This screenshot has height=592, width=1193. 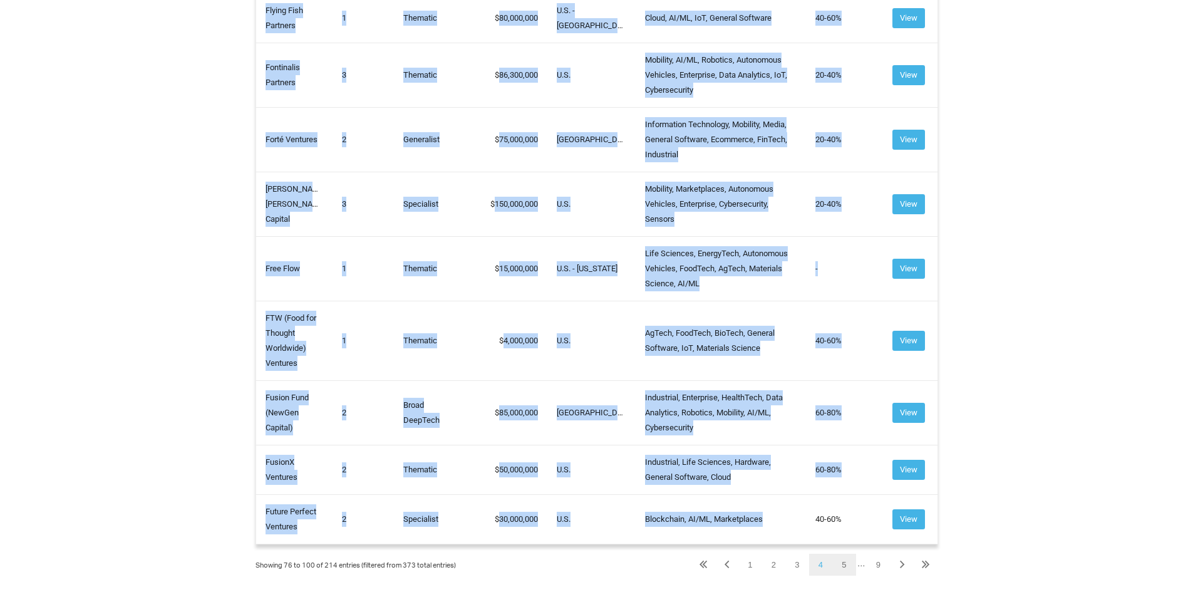 I want to click on a: Last, so click(x=925, y=564).